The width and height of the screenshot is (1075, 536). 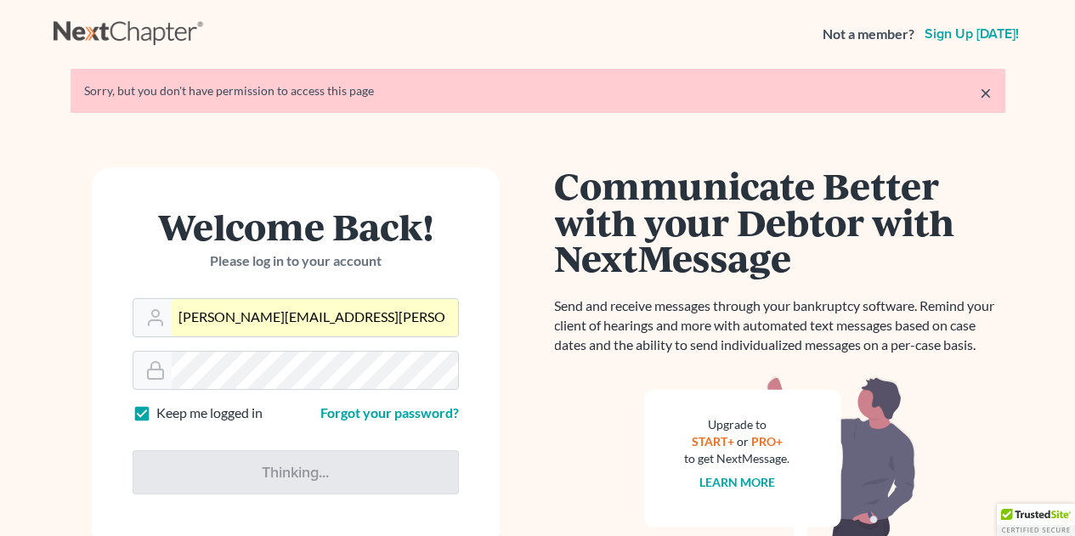 I want to click on span: or, so click(x=743, y=441).